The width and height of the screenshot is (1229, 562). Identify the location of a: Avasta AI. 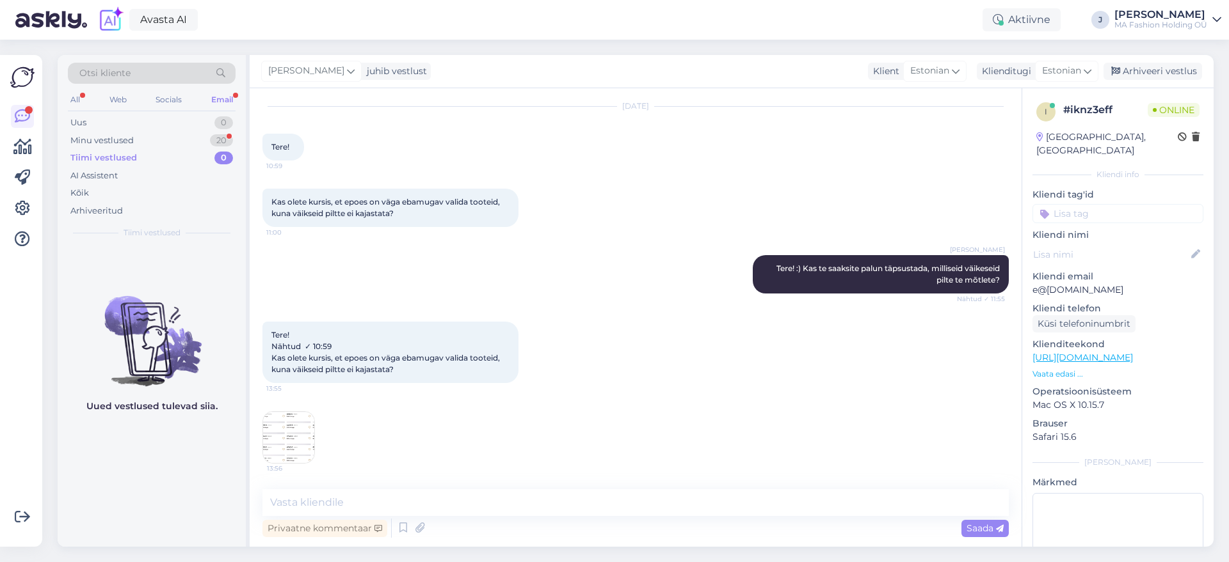
(163, 20).